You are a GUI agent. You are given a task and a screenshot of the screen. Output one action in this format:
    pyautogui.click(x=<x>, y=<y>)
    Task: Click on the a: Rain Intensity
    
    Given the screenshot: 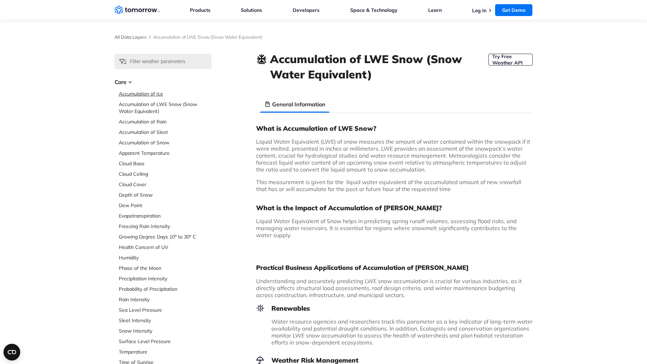 What is the action you would take?
    pyautogui.click(x=165, y=300)
    